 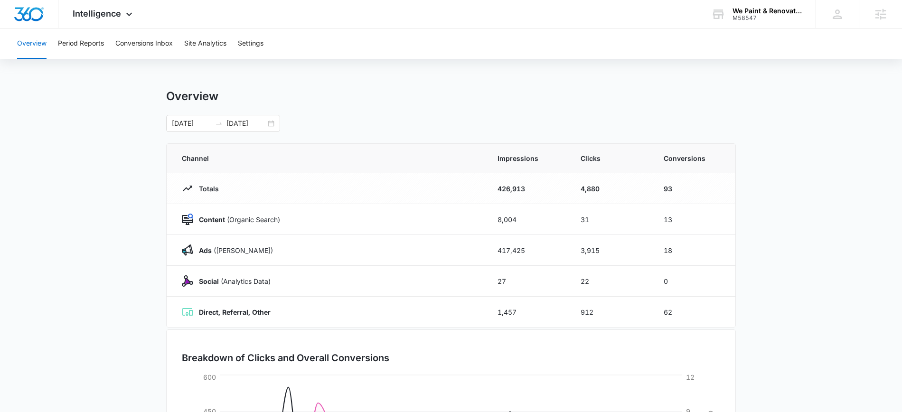 What do you see at coordinates (188, 281) in the screenshot?
I see `img: Social` at bounding box center [188, 281].